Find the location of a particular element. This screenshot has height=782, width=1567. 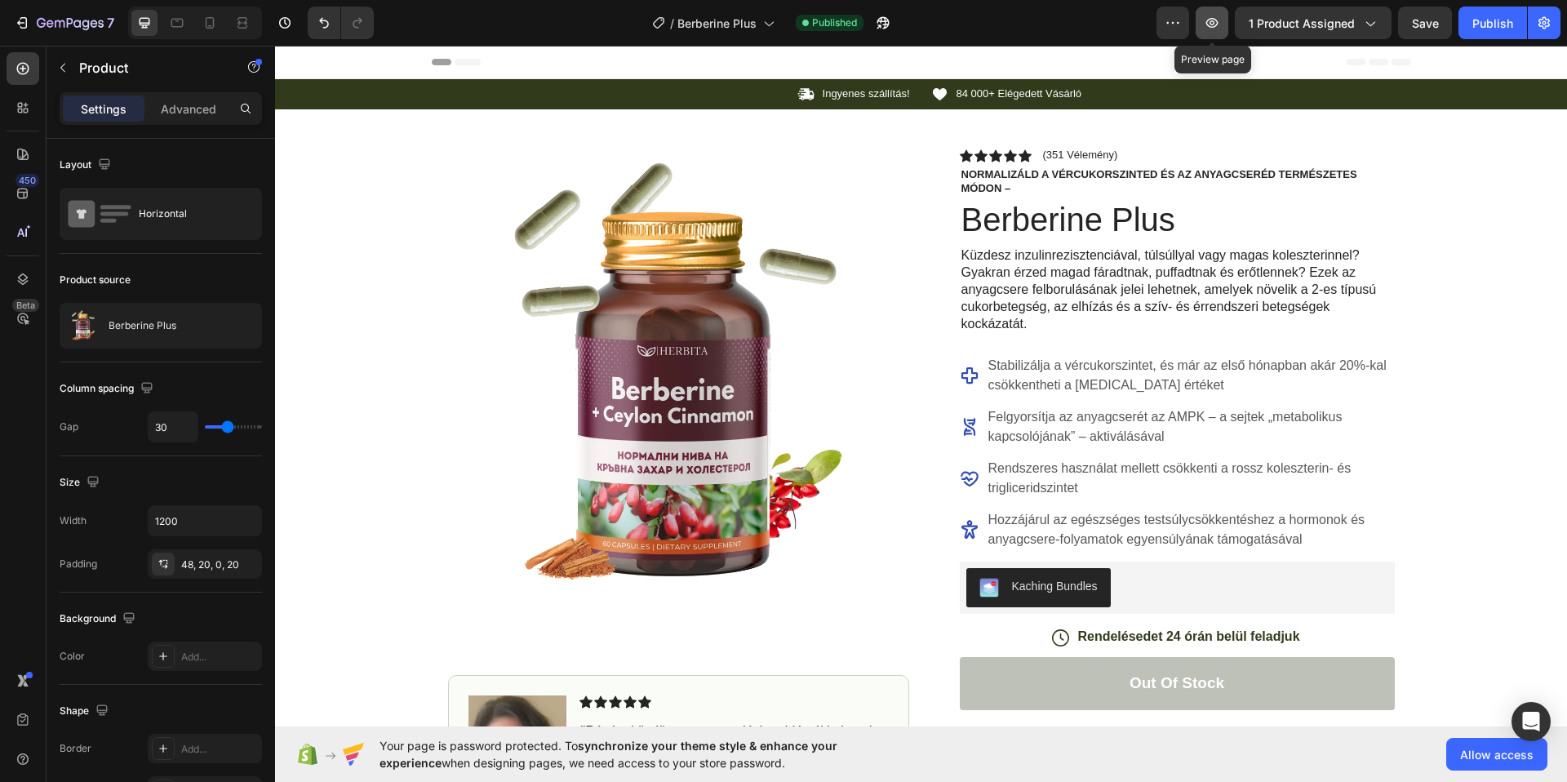

p: 7 is located at coordinates (110, 23).